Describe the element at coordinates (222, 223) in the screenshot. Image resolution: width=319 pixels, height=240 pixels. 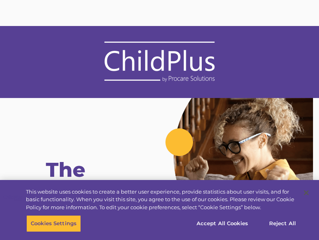
I see `button: Accept All Cookies` at that location.